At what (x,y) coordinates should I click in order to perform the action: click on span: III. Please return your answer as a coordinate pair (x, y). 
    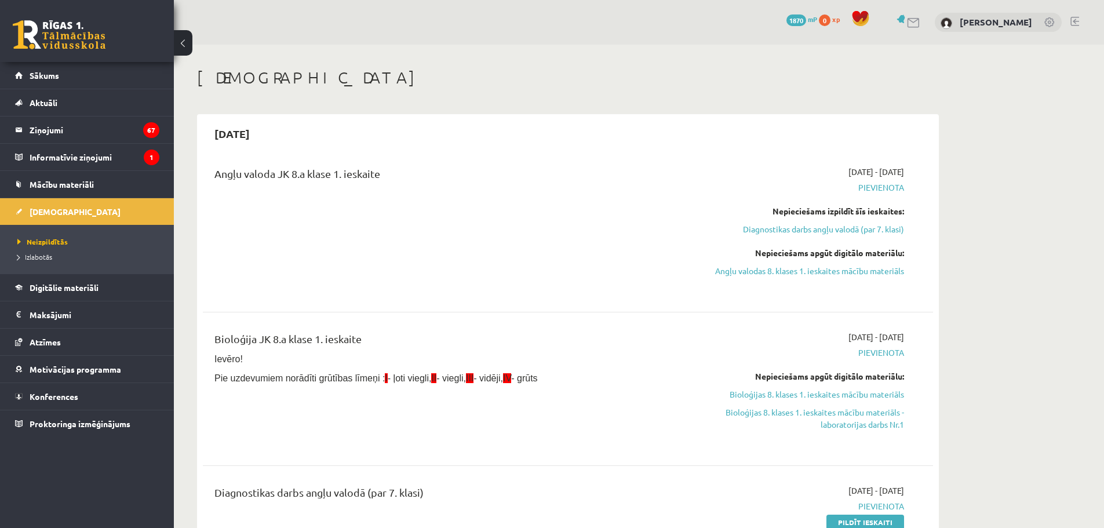
    Looking at the image, I should click on (470, 378).